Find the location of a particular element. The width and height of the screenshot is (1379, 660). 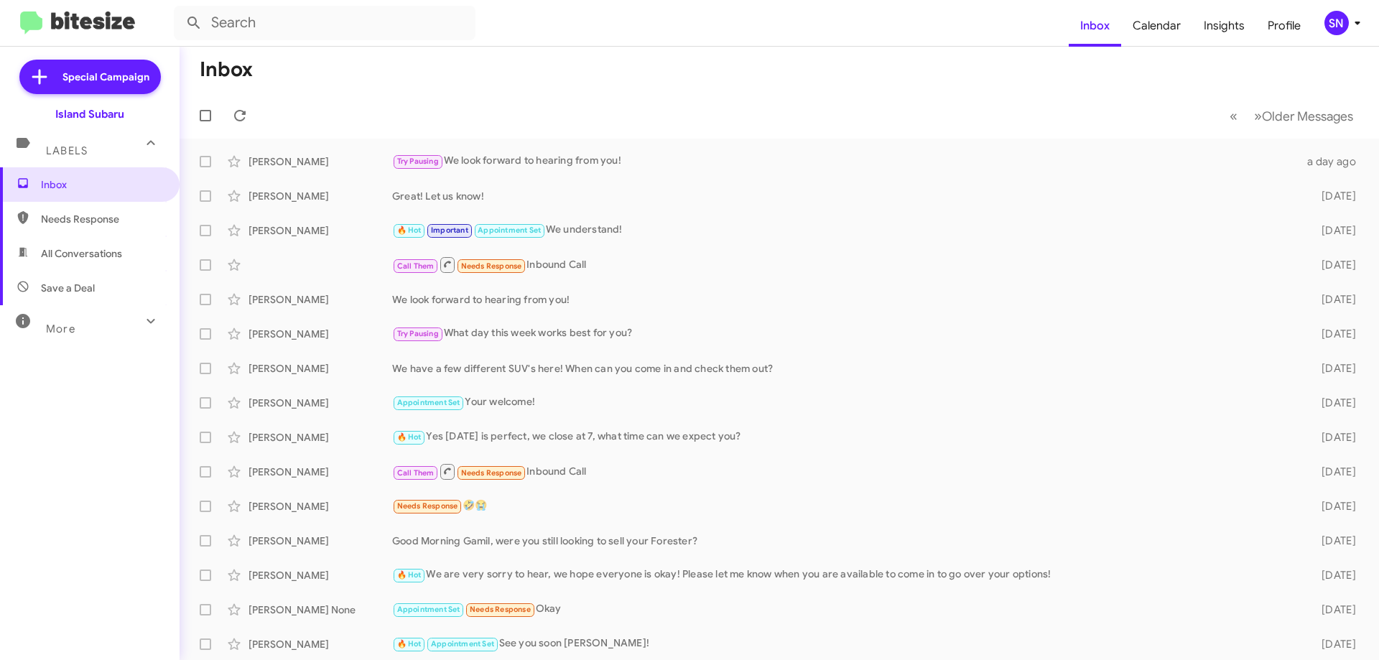

div: We understand! is located at coordinates (846, 230).